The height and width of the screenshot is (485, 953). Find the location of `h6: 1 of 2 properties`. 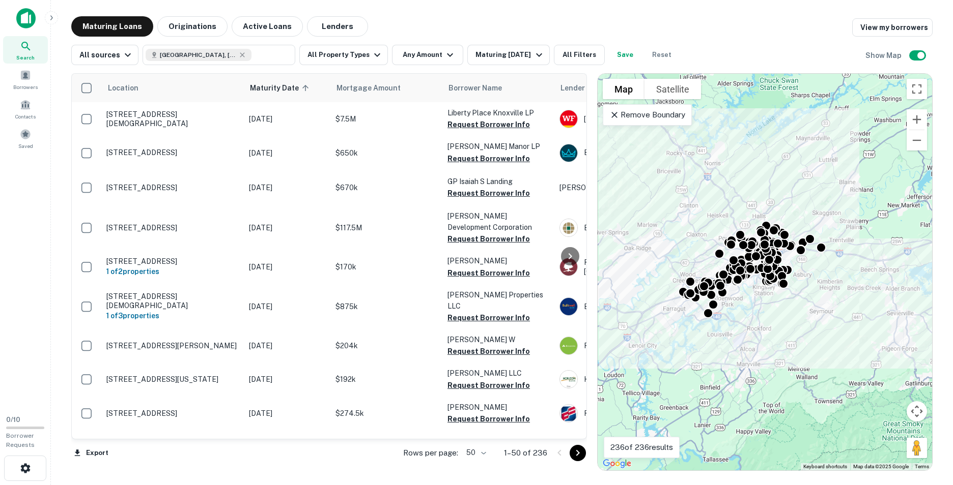

h6: 1 of 2 properties is located at coordinates (172, 272).